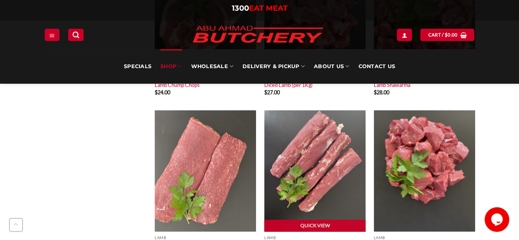 Image resolution: width=519 pixels, height=240 pixels. I want to click on img: Lamb Fillets, so click(315, 171).